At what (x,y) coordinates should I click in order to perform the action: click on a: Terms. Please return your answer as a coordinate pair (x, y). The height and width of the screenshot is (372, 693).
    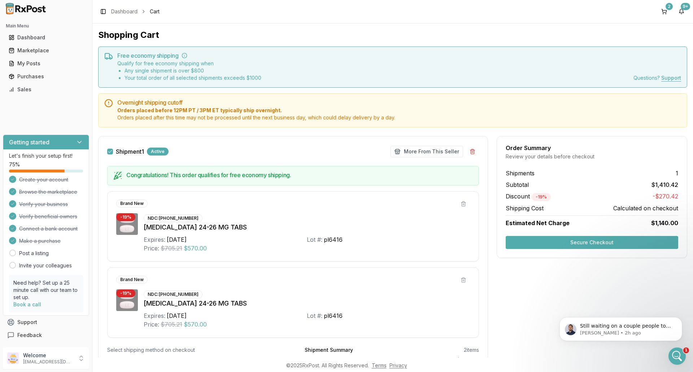
    Looking at the image, I should click on (379, 365).